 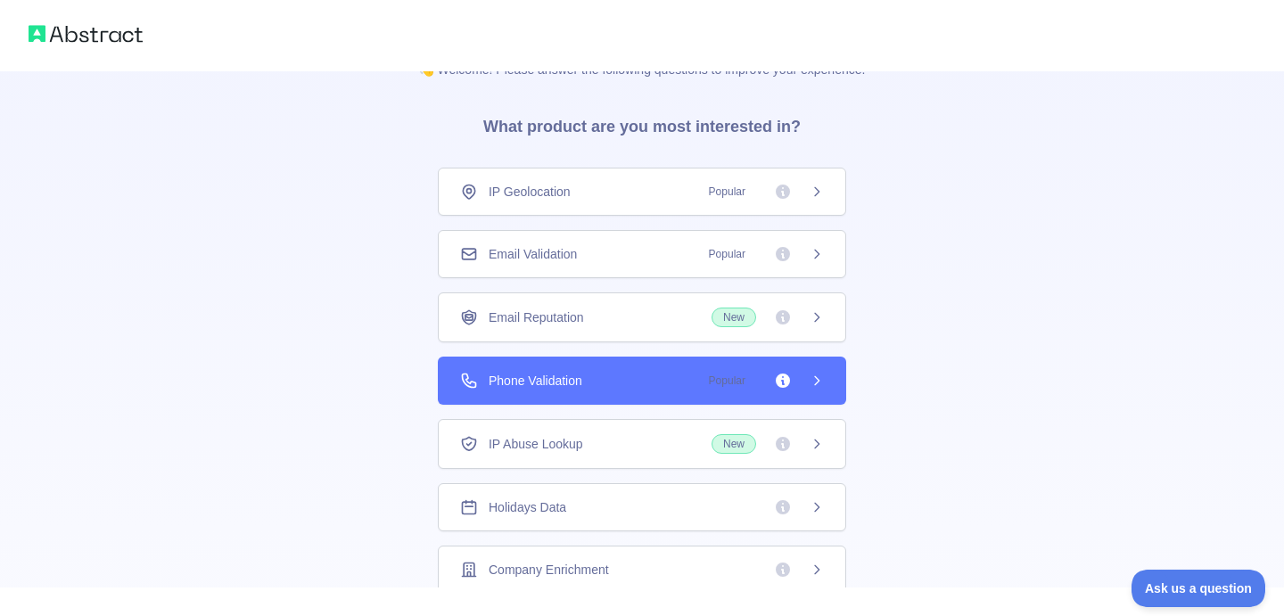 What do you see at coordinates (532, 254) in the screenshot?
I see `span: Email Validation` at bounding box center [532, 254].